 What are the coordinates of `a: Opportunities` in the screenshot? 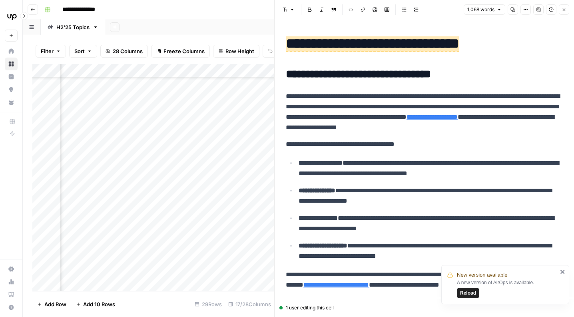 It's located at (11, 89).